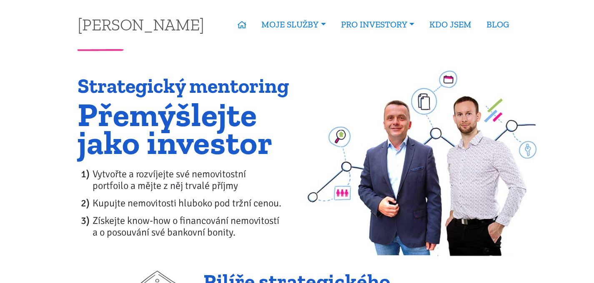  Describe the element at coordinates (192, 227) in the screenshot. I see `li: Získejte know-how o financování nemovitostí a o posouvání své bankovní bonity.` at that location.